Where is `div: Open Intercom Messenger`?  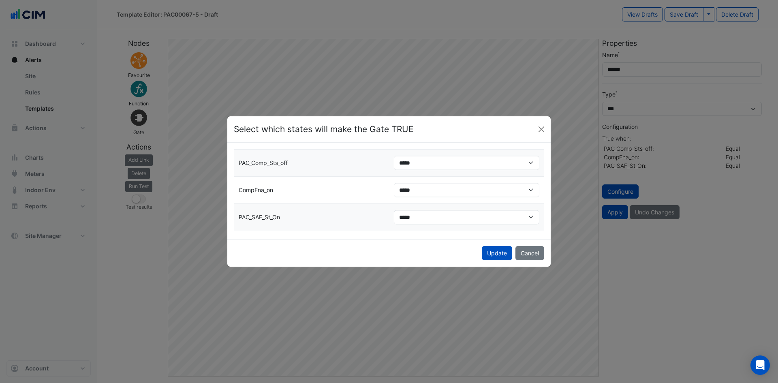 div: Open Intercom Messenger is located at coordinates (760, 365).